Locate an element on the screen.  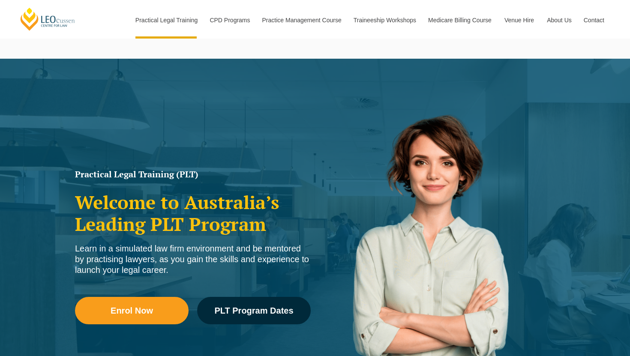
a: Traineeship Workshops is located at coordinates (385, 20).